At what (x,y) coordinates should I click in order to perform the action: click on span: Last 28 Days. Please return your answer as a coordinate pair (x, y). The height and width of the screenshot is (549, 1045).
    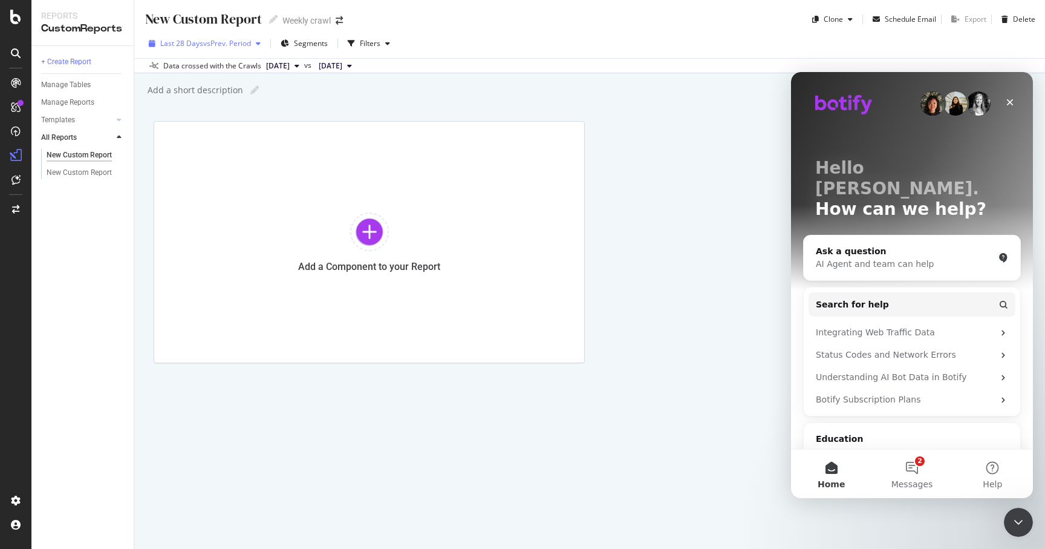
    Looking at the image, I should click on (182, 43).